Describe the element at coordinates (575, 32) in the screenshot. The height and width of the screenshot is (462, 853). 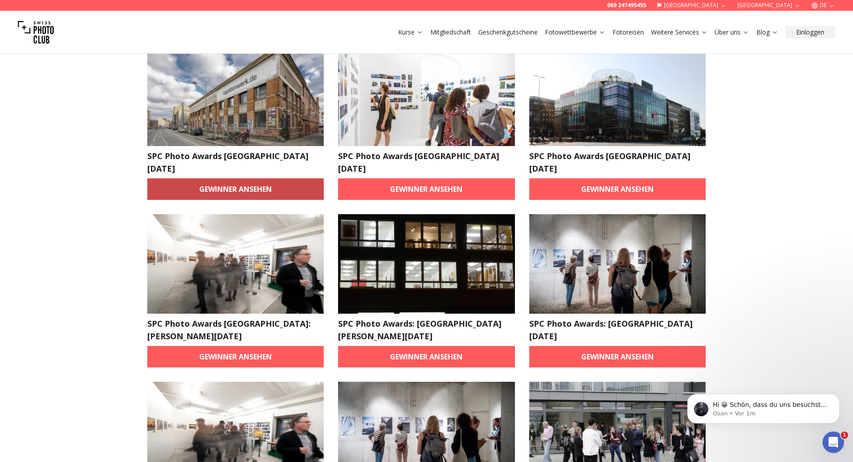
I see `button: Fotowettbewerbe` at that location.